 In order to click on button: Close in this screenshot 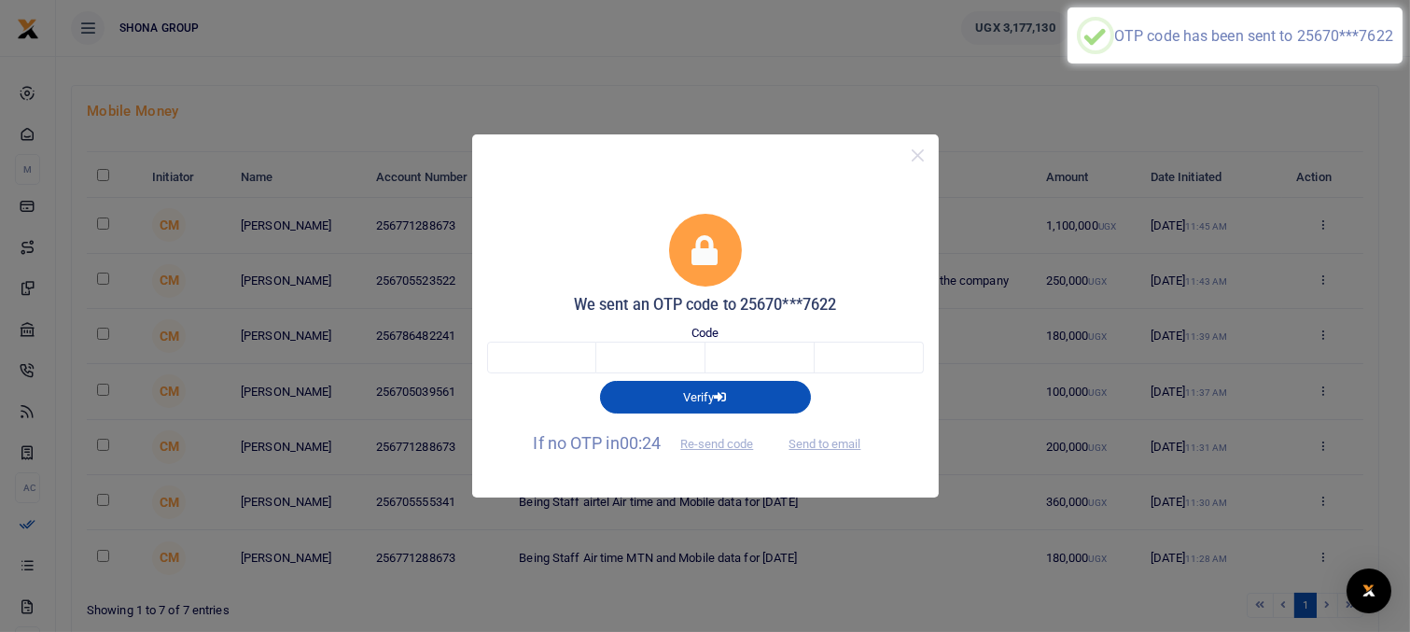, I will do `click(917, 155)`.